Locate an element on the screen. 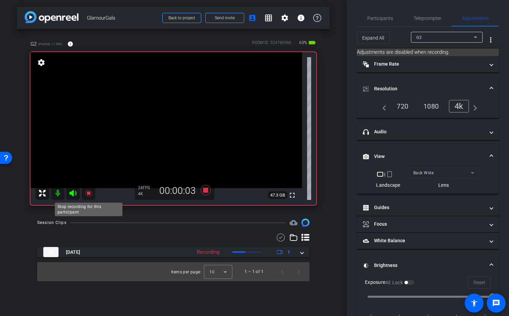  div: Session Clips is located at coordinates (52, 222).